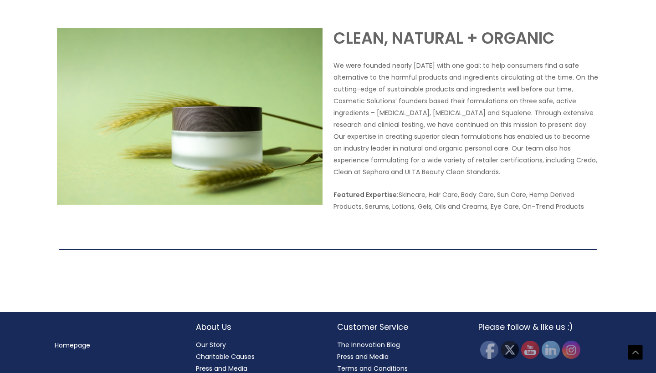  Describe the element at coordinates (444, 38) in the screenshot. I see `strong: CLEAN, NATURAL + ORGANIC` at that location.